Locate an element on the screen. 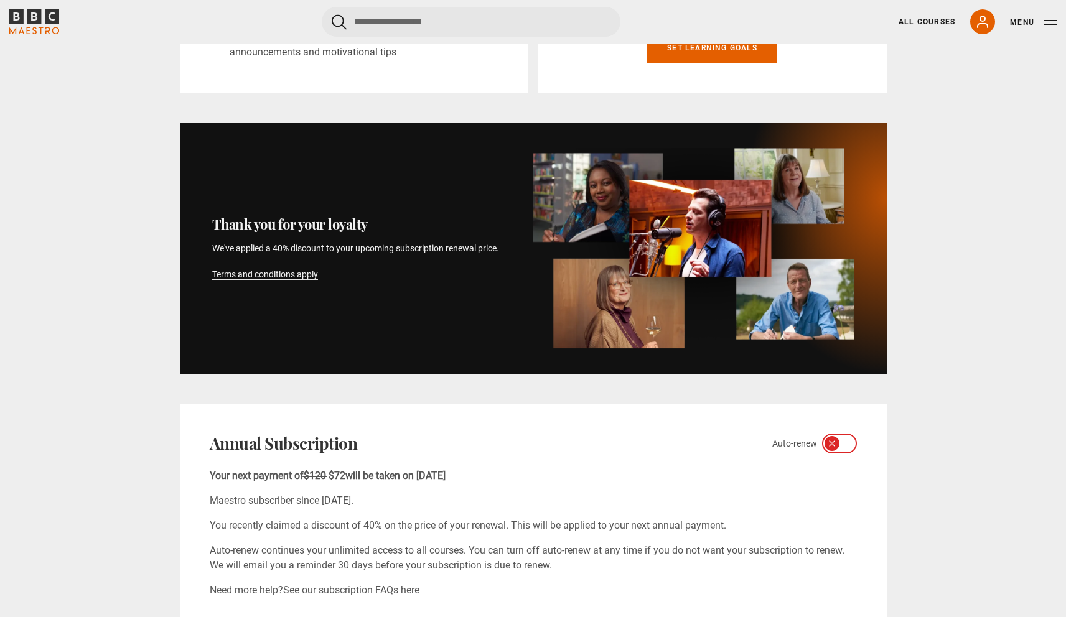 This screenshot has height=617, width=1066. a: Set learning goals is located at coordinates (712, 48).